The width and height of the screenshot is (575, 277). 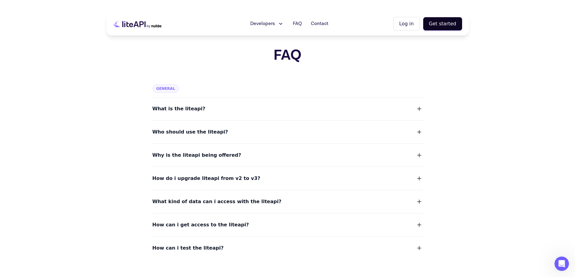 I want to click on button: What is the liteapi?, so click(x=288, y=109).